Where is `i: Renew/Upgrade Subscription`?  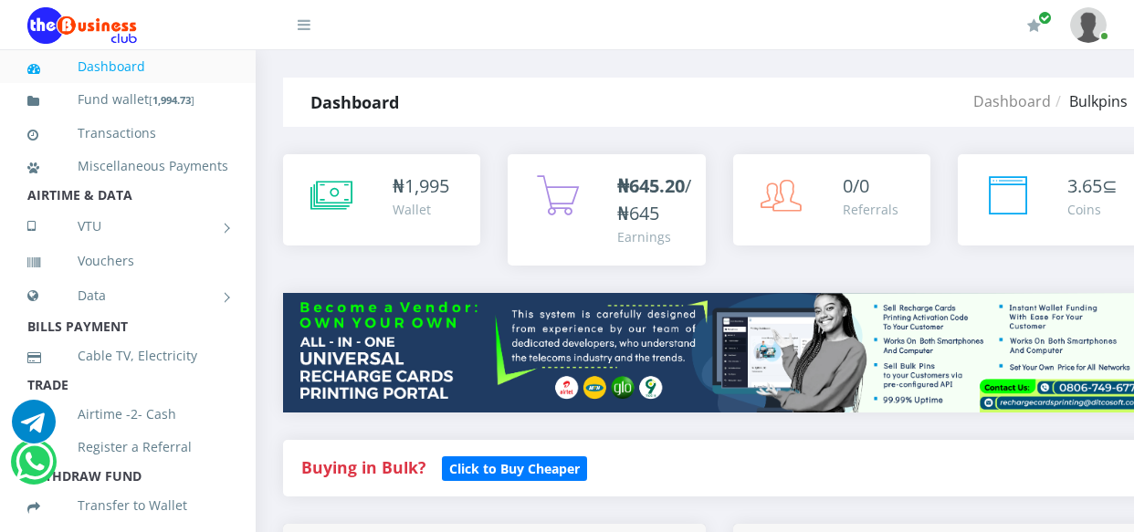
i: Renew/Upgrade Subscription is located at coordinates (1033, 26).